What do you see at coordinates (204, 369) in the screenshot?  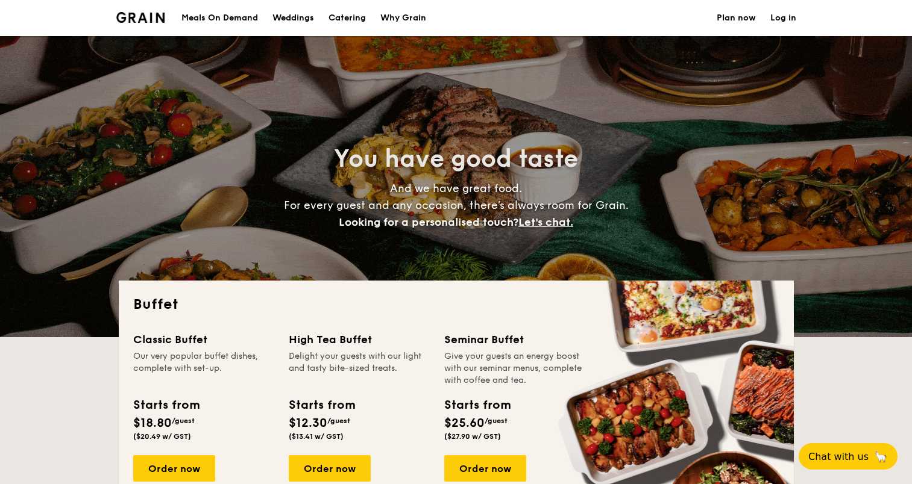 I see `div: Our very popular buffet dishes, complete with set-up.` at bounding box center [204, 369].